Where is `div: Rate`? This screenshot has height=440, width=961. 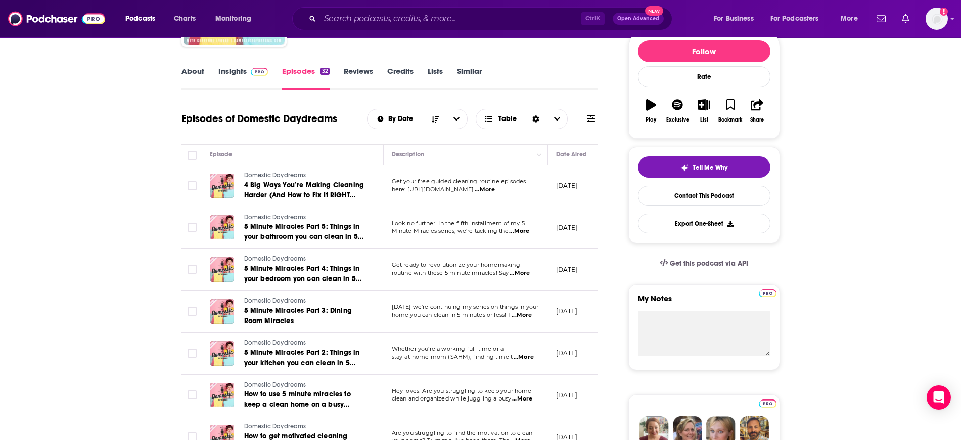
div: Rate is located at coordinates (705, 76).